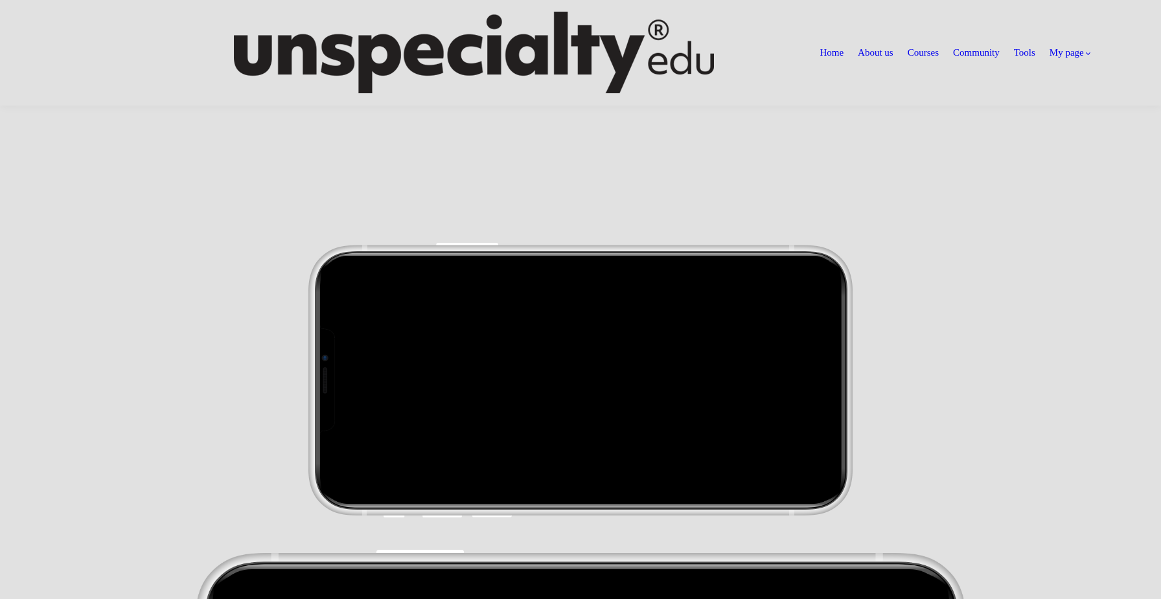 The width and height of the screenshot is (1161, 599). Describe the element at coordinates (923, 52) in the screenshot. I see `a: Courses` at that location.